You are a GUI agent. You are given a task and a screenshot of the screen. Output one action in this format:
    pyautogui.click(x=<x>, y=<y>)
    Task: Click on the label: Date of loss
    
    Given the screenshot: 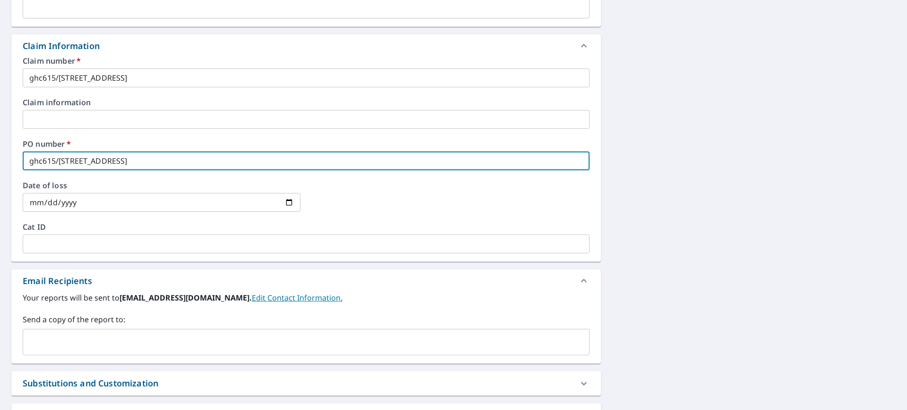 What is the action you would take?
    pyautogui.click(x=161, y=186)
    